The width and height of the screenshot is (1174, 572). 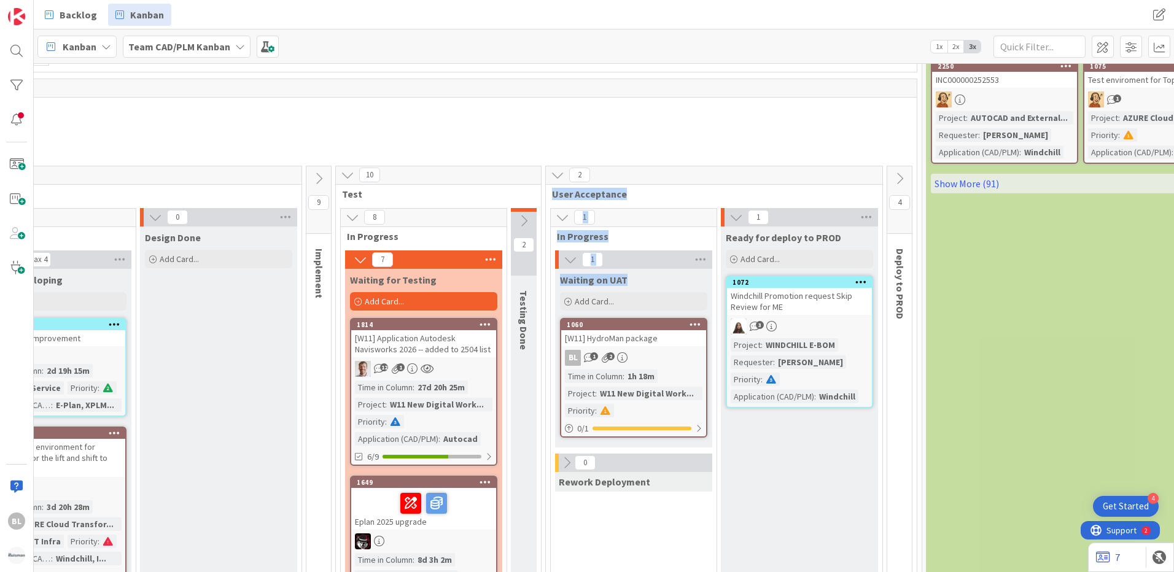 I want to click on div: E-Plan, XPLM..., so click(x=85, y=405).